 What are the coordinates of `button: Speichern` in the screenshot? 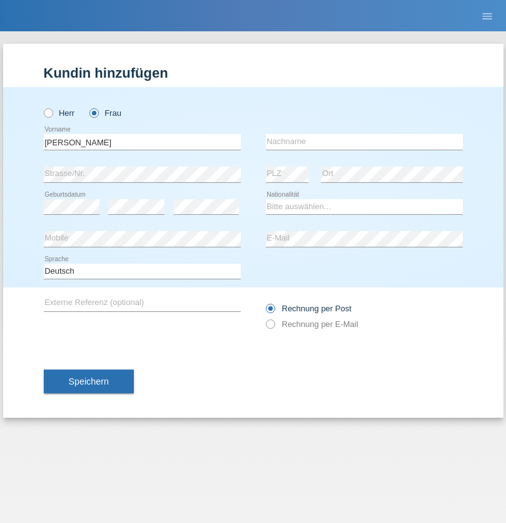 It's located at (89, 381).